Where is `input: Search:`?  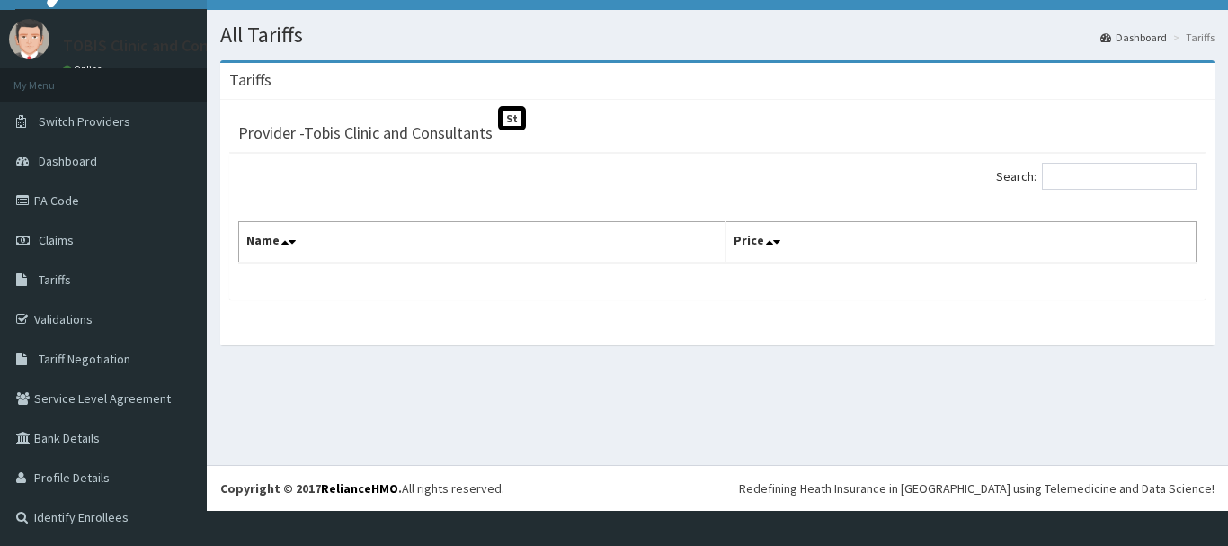 input: Search: is located at coordinates (1120, 176).